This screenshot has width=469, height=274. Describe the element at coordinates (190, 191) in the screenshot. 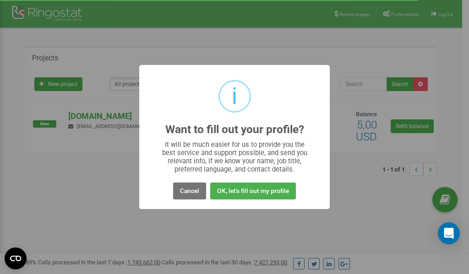

I see `button: Cancel` at that location.